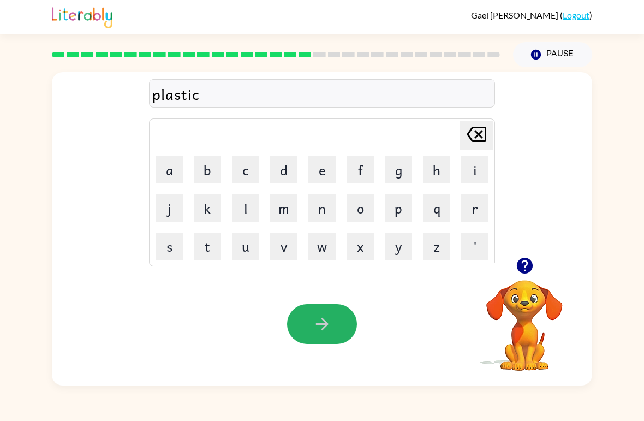 The width and height of the screenshot is (644, 421). Describe the element at coordinates (475, 208) in the screenshot. I see `button: r` at that location.